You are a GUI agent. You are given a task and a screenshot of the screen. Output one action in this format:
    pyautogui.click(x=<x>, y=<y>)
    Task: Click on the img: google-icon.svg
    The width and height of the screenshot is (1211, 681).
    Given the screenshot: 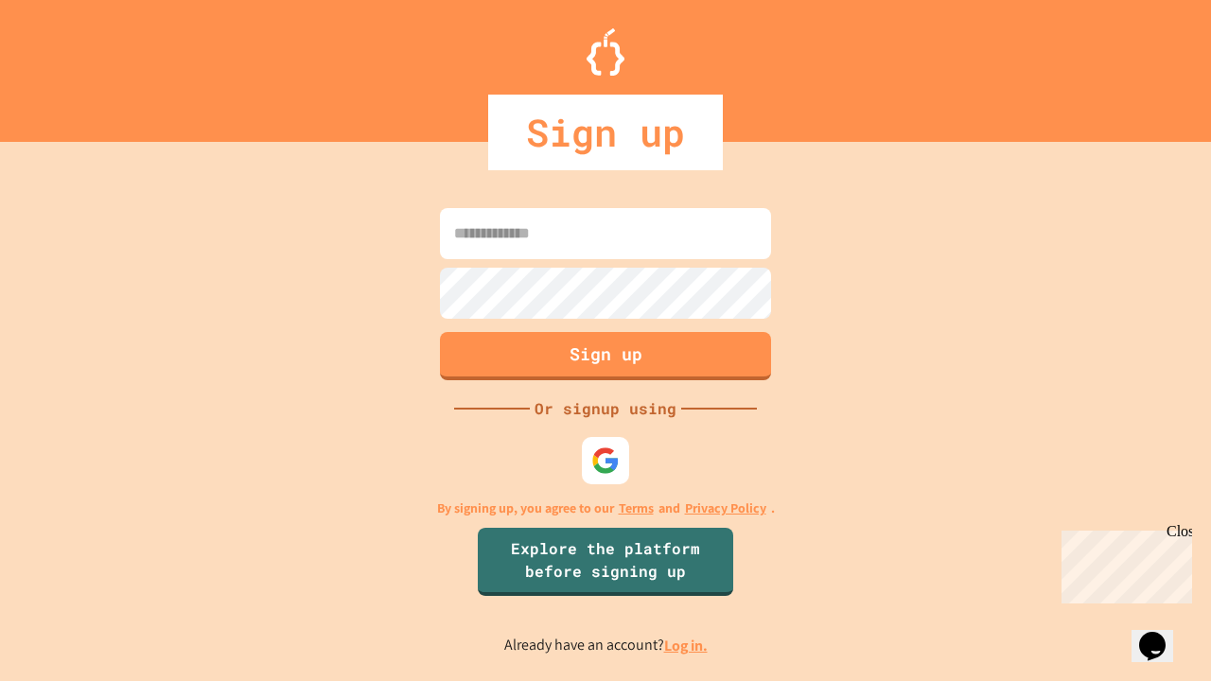 What is the action you would take?
    pyautogui.click(x=605, y=461)
    